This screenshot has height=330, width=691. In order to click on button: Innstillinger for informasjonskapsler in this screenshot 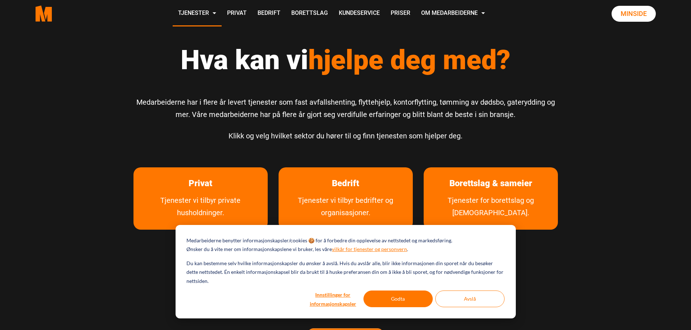, I will do `click(333, 299)`.